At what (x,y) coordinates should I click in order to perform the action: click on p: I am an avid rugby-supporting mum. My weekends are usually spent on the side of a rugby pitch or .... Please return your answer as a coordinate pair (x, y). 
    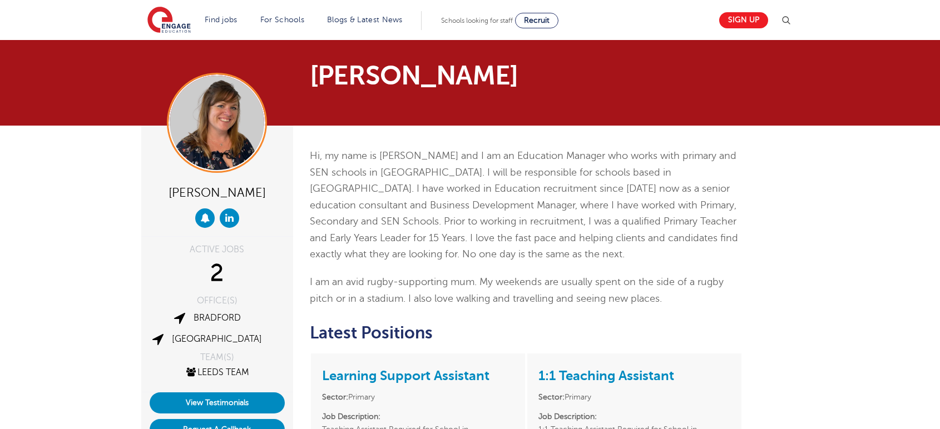
    Looking at the image, I should click on (526, 290).